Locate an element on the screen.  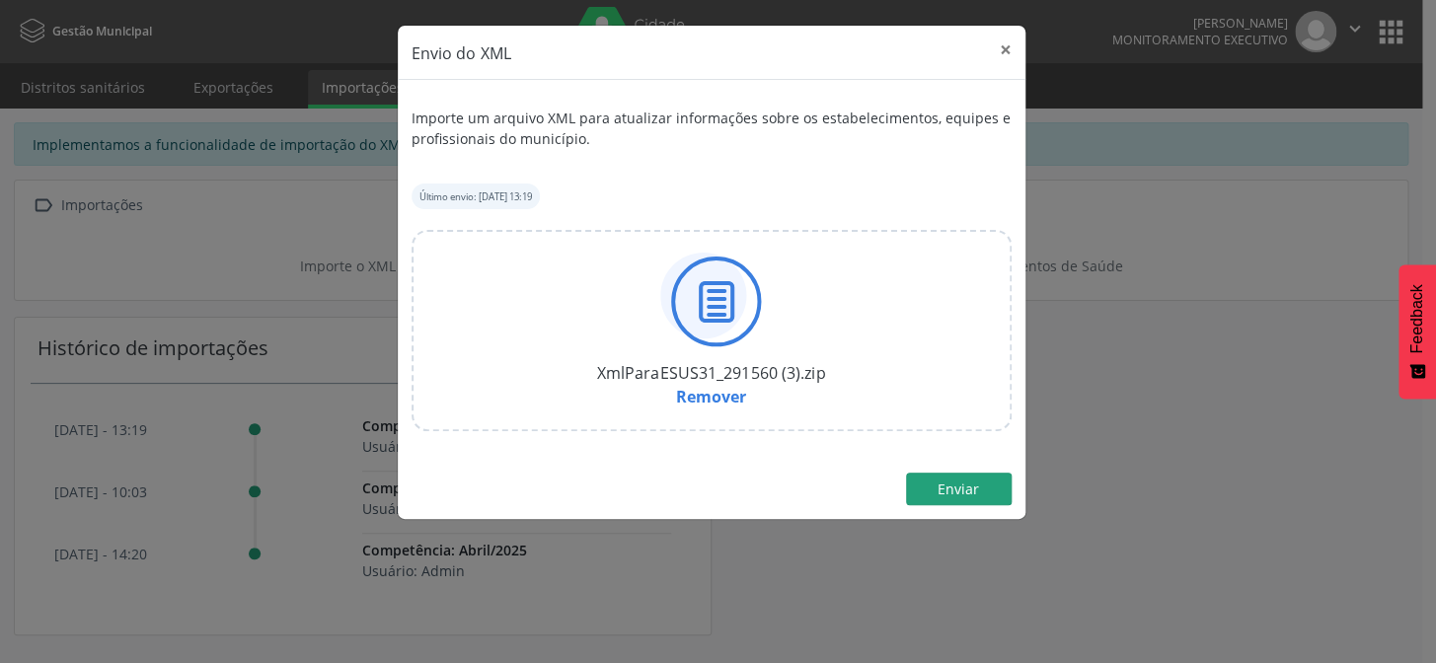
div: XmlParaESUS31_291560 (3).zip is located at coordinates (712, 373).